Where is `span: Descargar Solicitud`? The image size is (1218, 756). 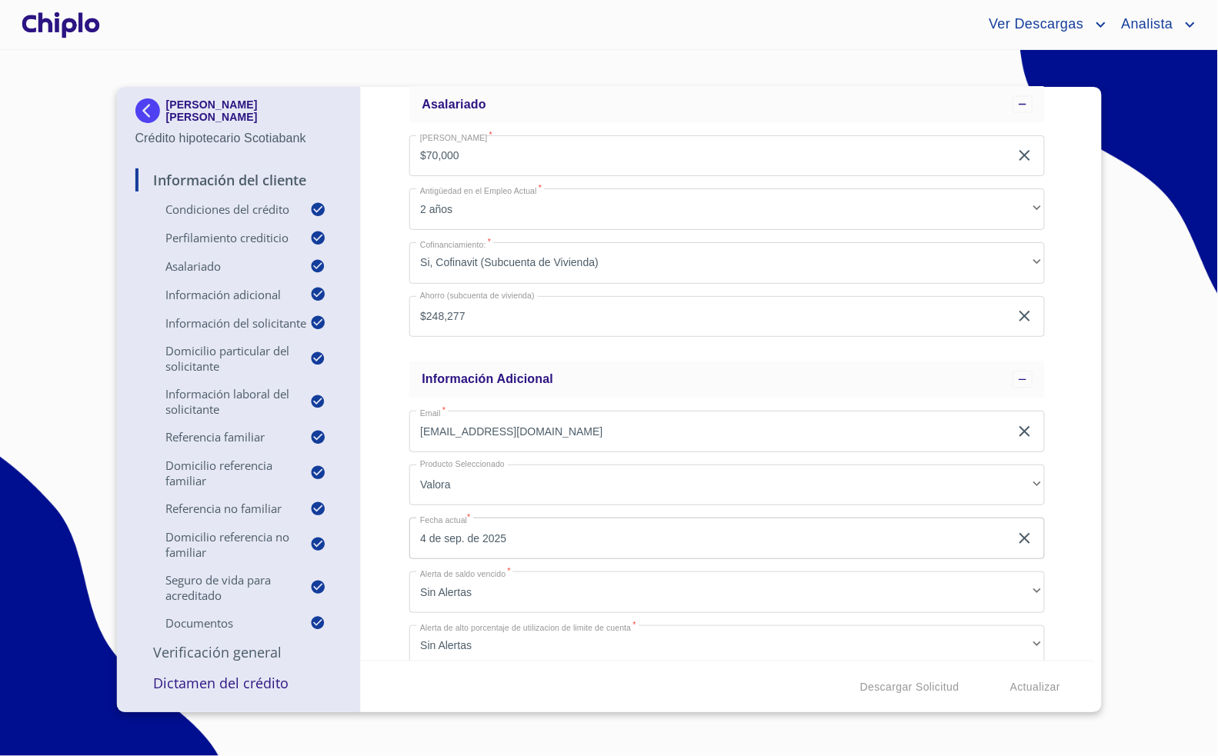 span: Descargar Solicitud is located at coordinates (910, 687).